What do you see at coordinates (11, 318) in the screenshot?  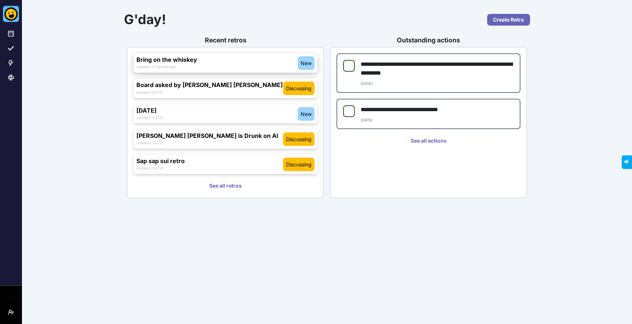 I see `span: User menu` at bounding box center [11, 318].